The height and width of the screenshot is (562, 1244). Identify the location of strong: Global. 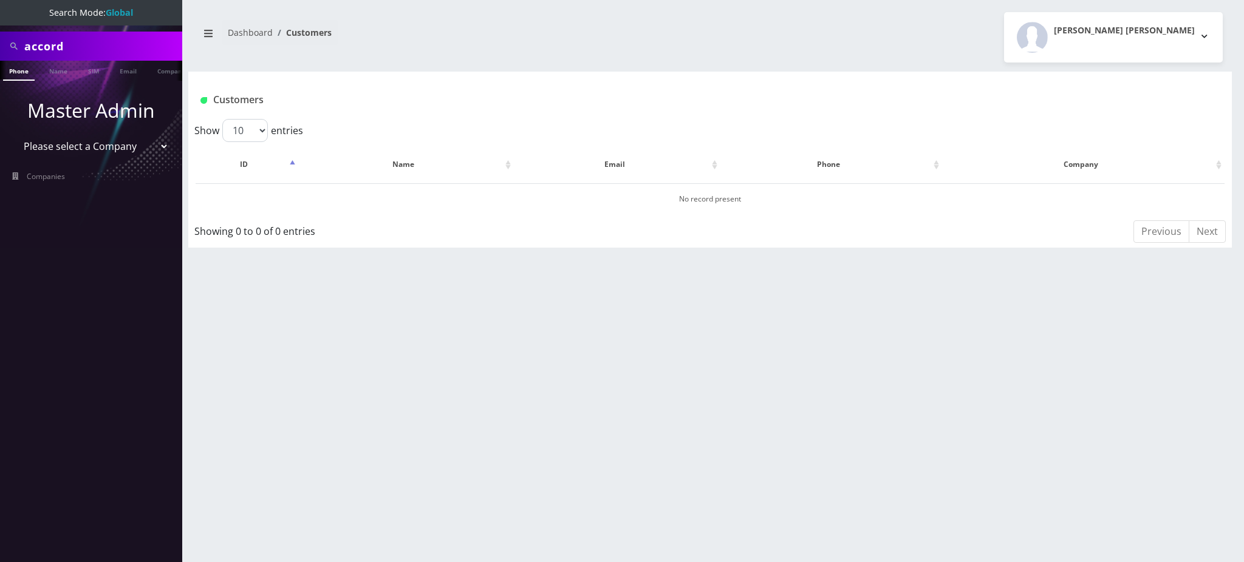
(119, 12).